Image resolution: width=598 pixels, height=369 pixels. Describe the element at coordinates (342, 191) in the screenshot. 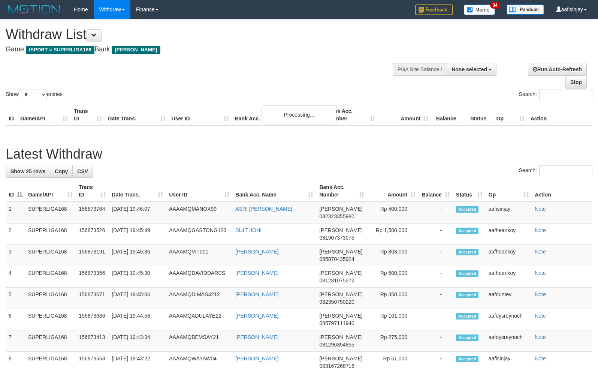

I see `th: Bank Acc. Number: activate to sort column ascending` at that location.